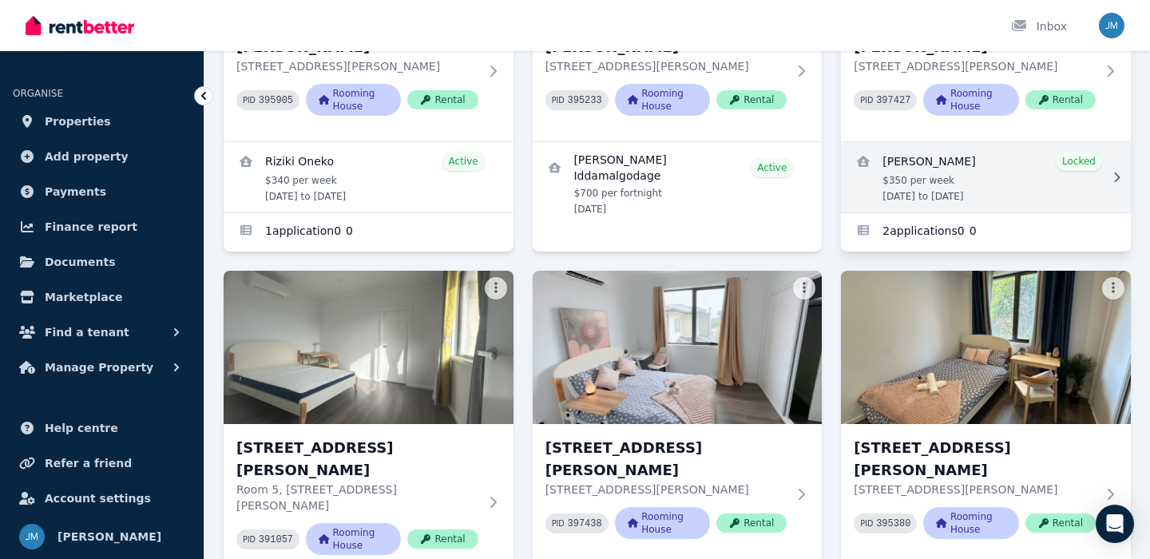 The width and height of the screenshot is (1150, 559). Describe the element at coordinates (87, 332) in the screenshot. I see `span: Find a tenant` at that location.